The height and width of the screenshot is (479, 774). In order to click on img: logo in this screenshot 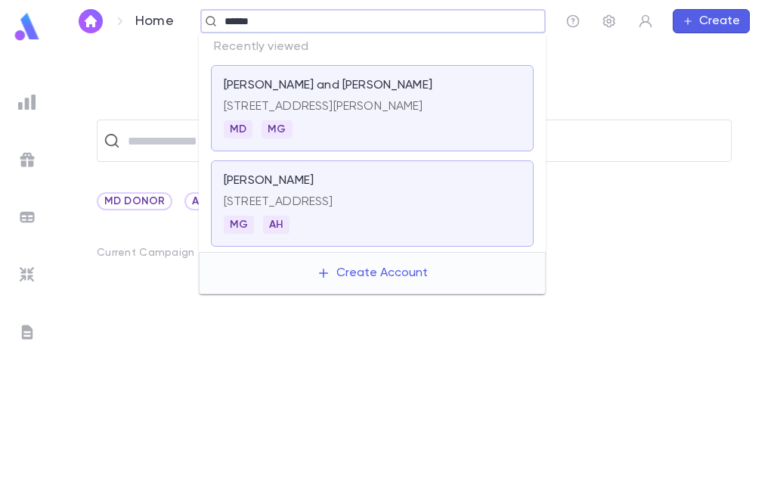, I will do `click(27, 26)`.